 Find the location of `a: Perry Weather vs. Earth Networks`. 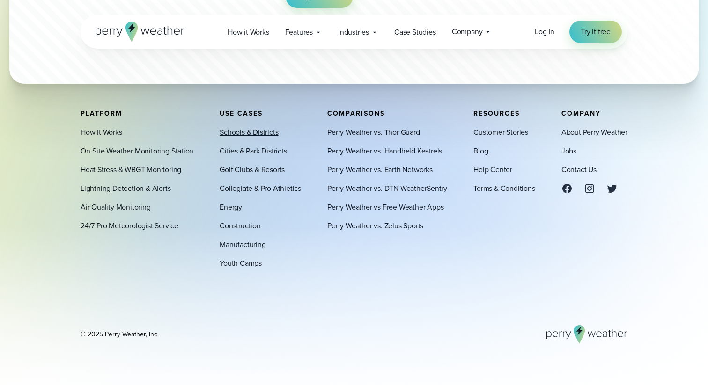

a: Perry Weather vs. Earth Networks is located at coordinates (379, 170).